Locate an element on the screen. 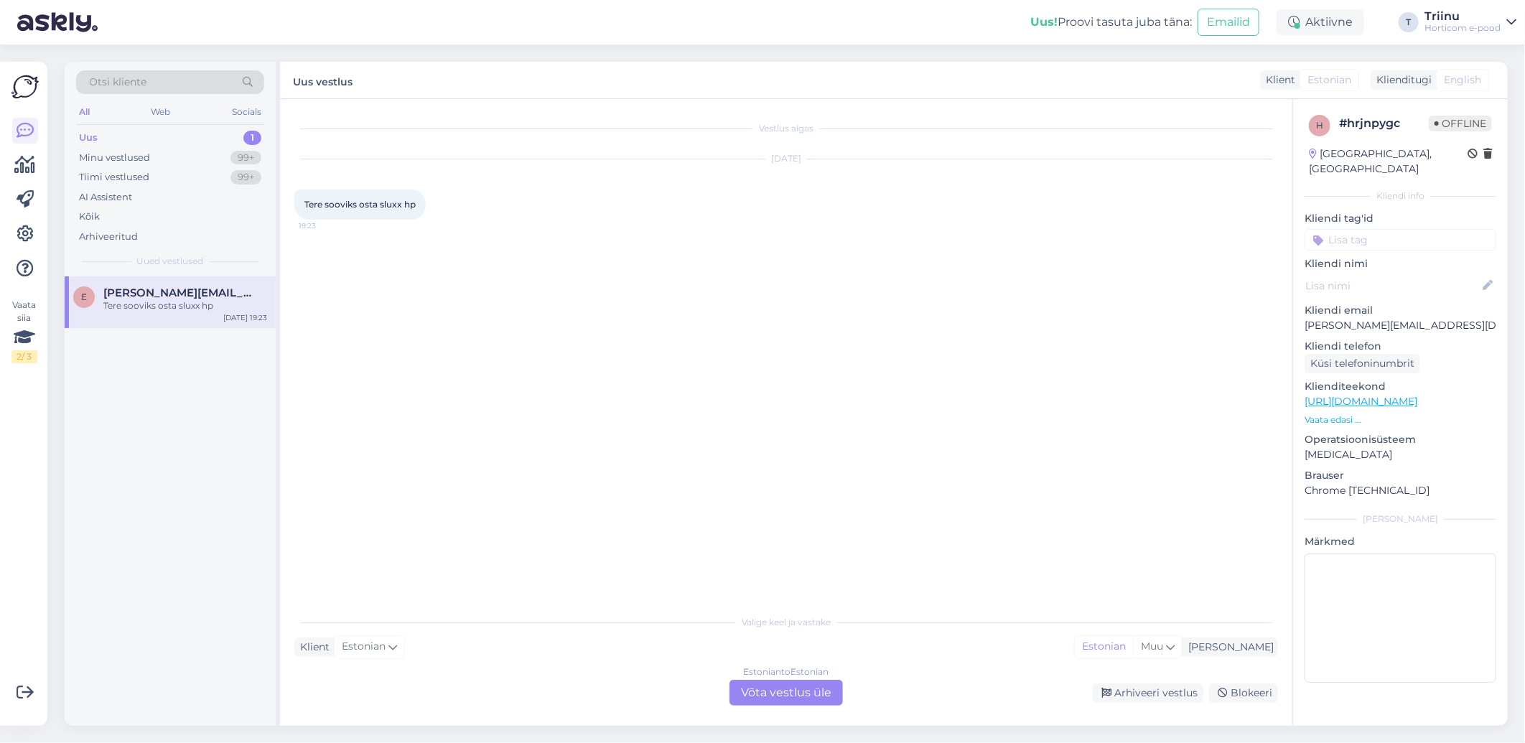 This screenshot has height=743, width=1525. div: Tiimi vestlused is located at coordinates (114, 177).